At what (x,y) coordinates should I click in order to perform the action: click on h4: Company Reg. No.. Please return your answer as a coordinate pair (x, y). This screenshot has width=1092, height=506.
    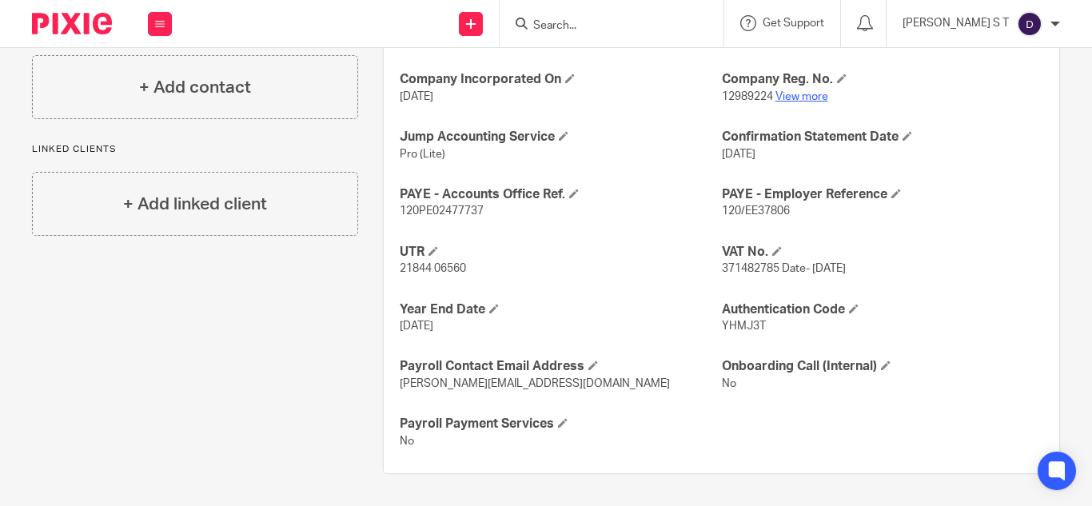
    Looking at the image, I should click on (883, 79).